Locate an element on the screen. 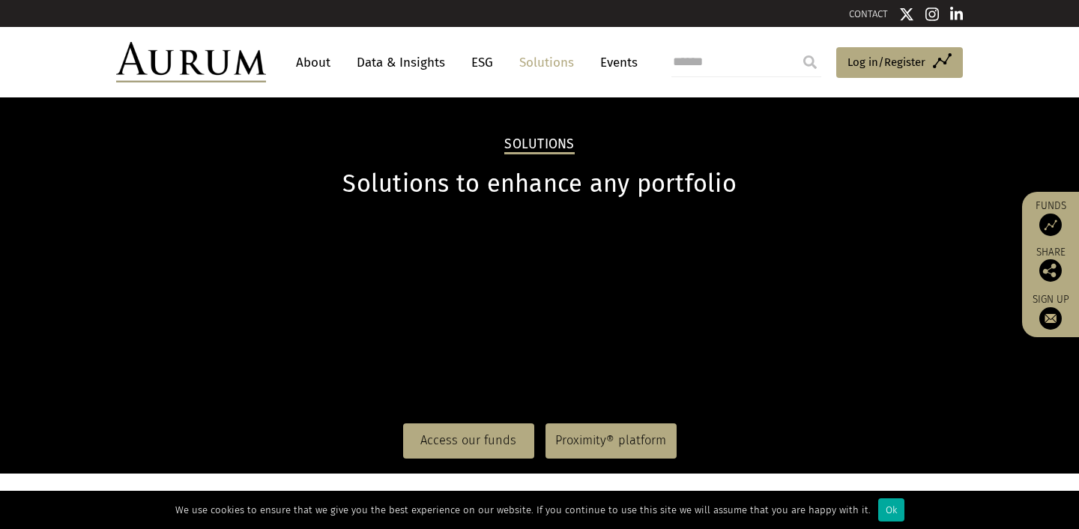 The image size is (1079, 529). h2: Solutions is located at coordinates (539, 145).